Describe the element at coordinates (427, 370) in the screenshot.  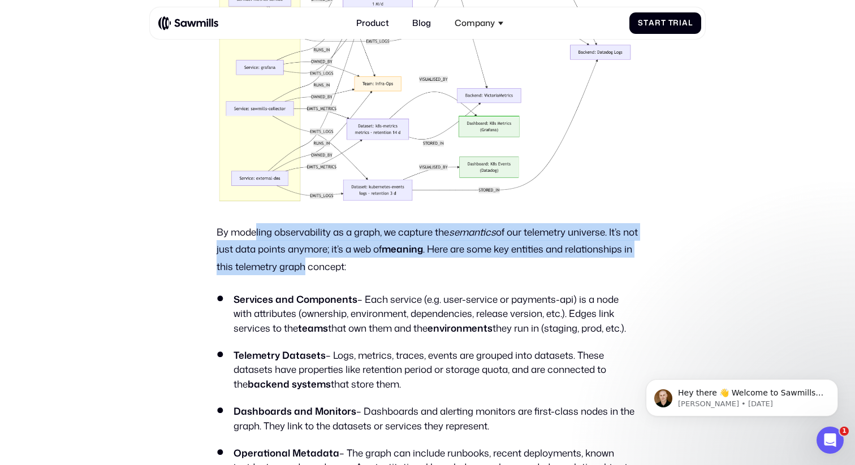
I see `li: – Logs, metrics, traces, events are grouped into datasets. These datasets have properties like re...` at that location.